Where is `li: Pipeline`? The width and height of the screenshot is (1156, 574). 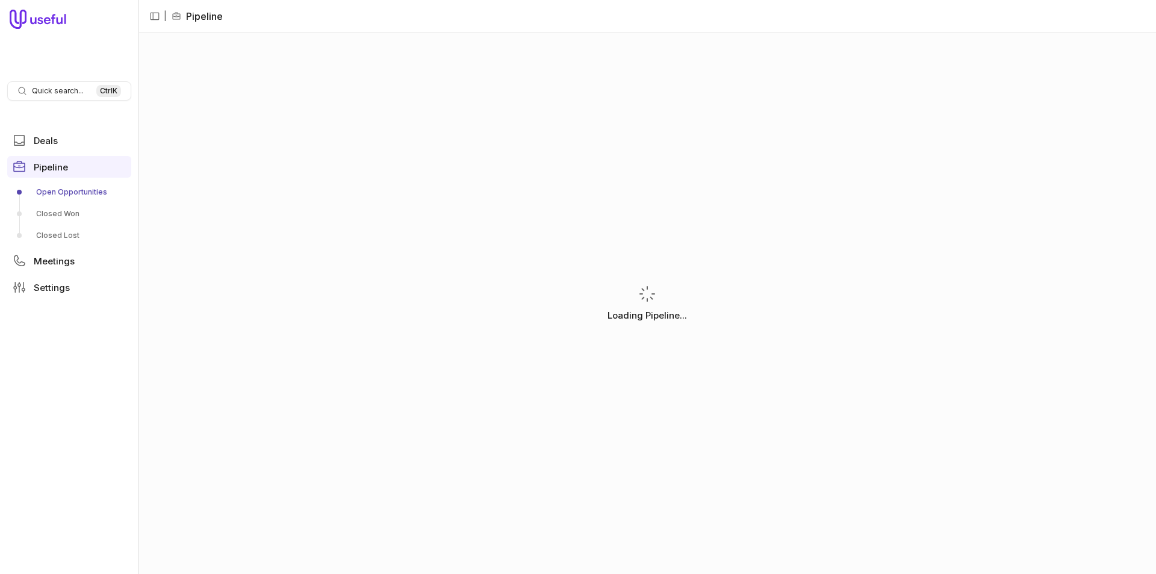
li: Pipeline is located at coordinates (197, 16).